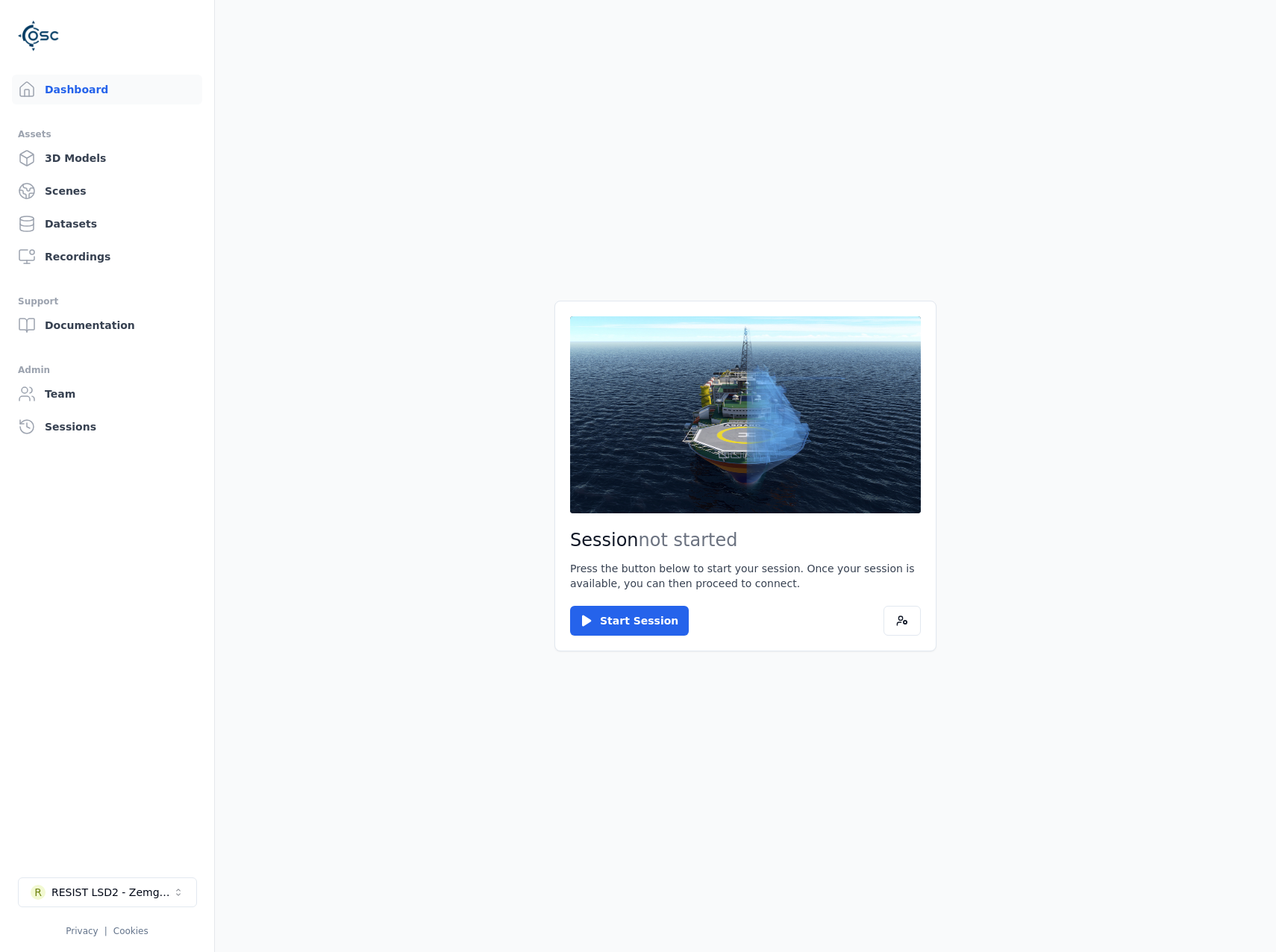 This screenshot has width=1276, height=952. I want to click on span: not started, so click(688, 541).